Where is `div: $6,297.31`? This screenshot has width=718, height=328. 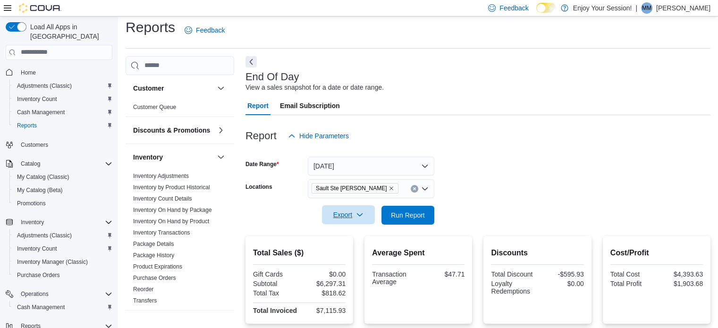
div: $6,297.31 is located at coordinates (323, 284).